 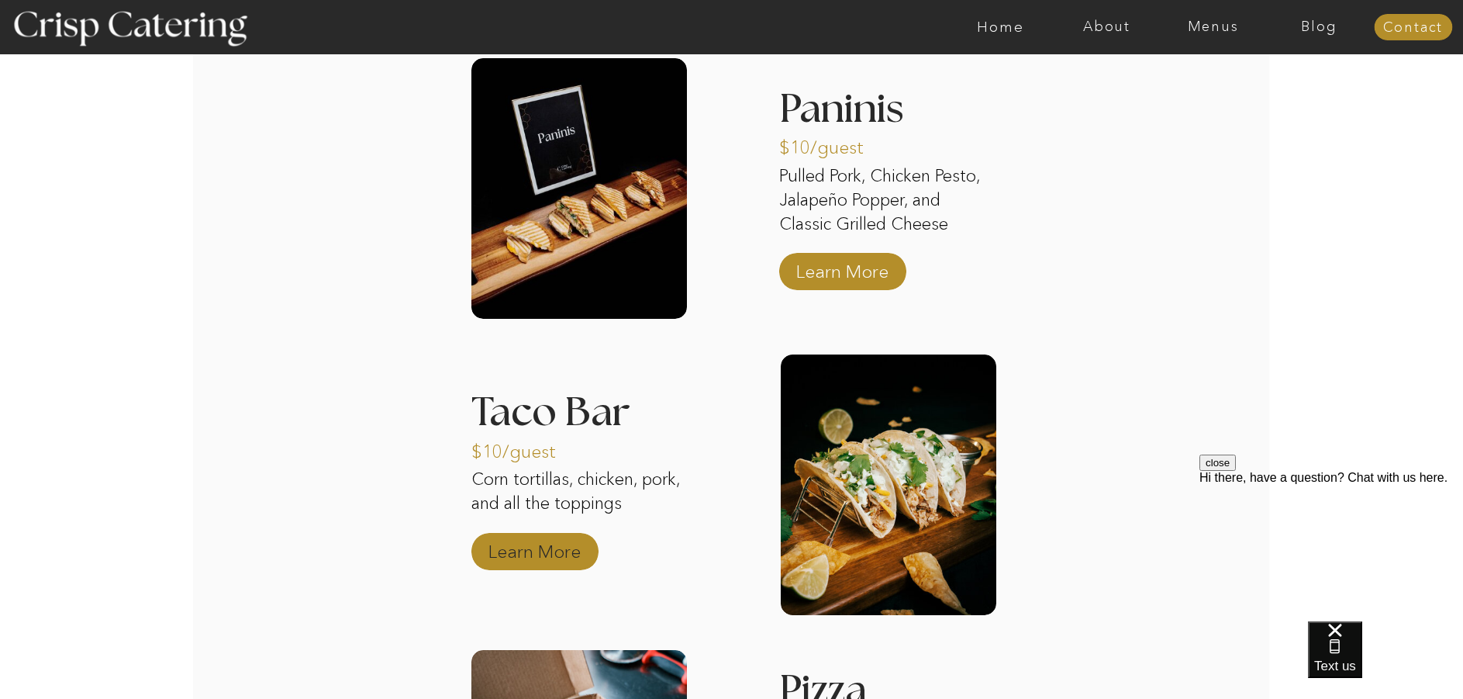 What do you see at coordinates (1413, 28) in the screenshot?
I see `a: Contact` at bounding box center [1413, 28].